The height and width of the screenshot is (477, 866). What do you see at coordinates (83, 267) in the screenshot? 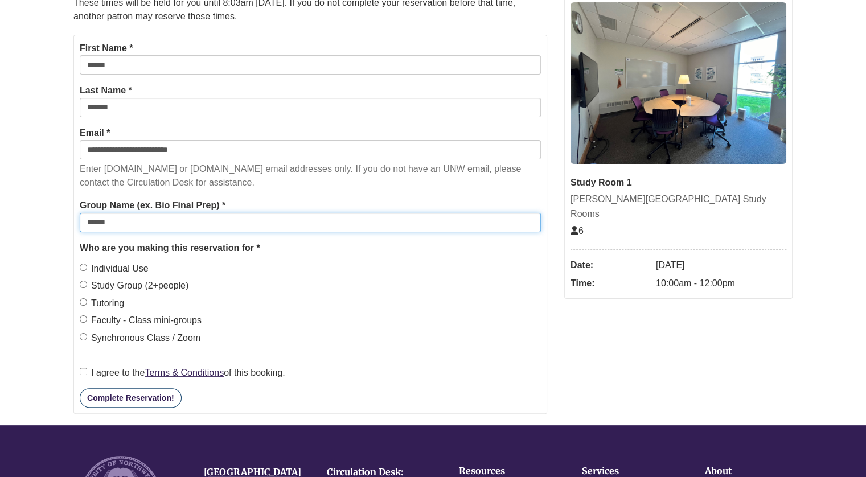
I see `input: Individual Use` at bounding box center [83, 267].